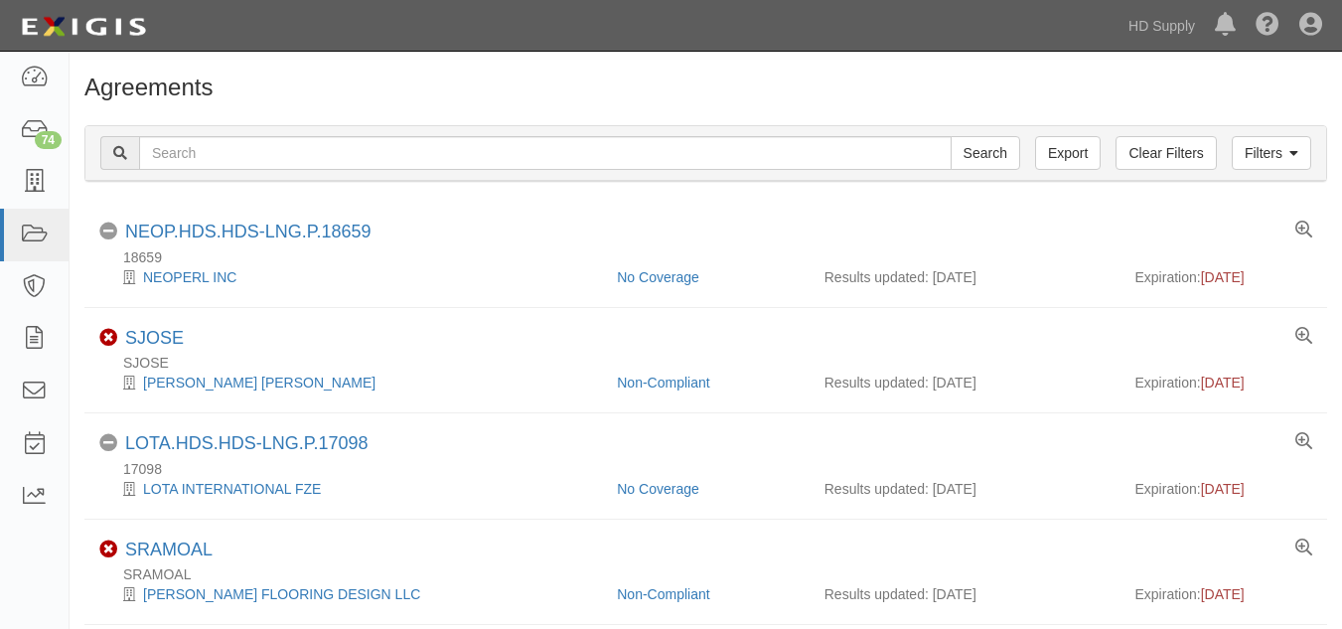 The height and width of the screenshot is (629, 1342). I want to click on div: JOSE GERARDO SANCHEZ TORRES, so click(351, 383).